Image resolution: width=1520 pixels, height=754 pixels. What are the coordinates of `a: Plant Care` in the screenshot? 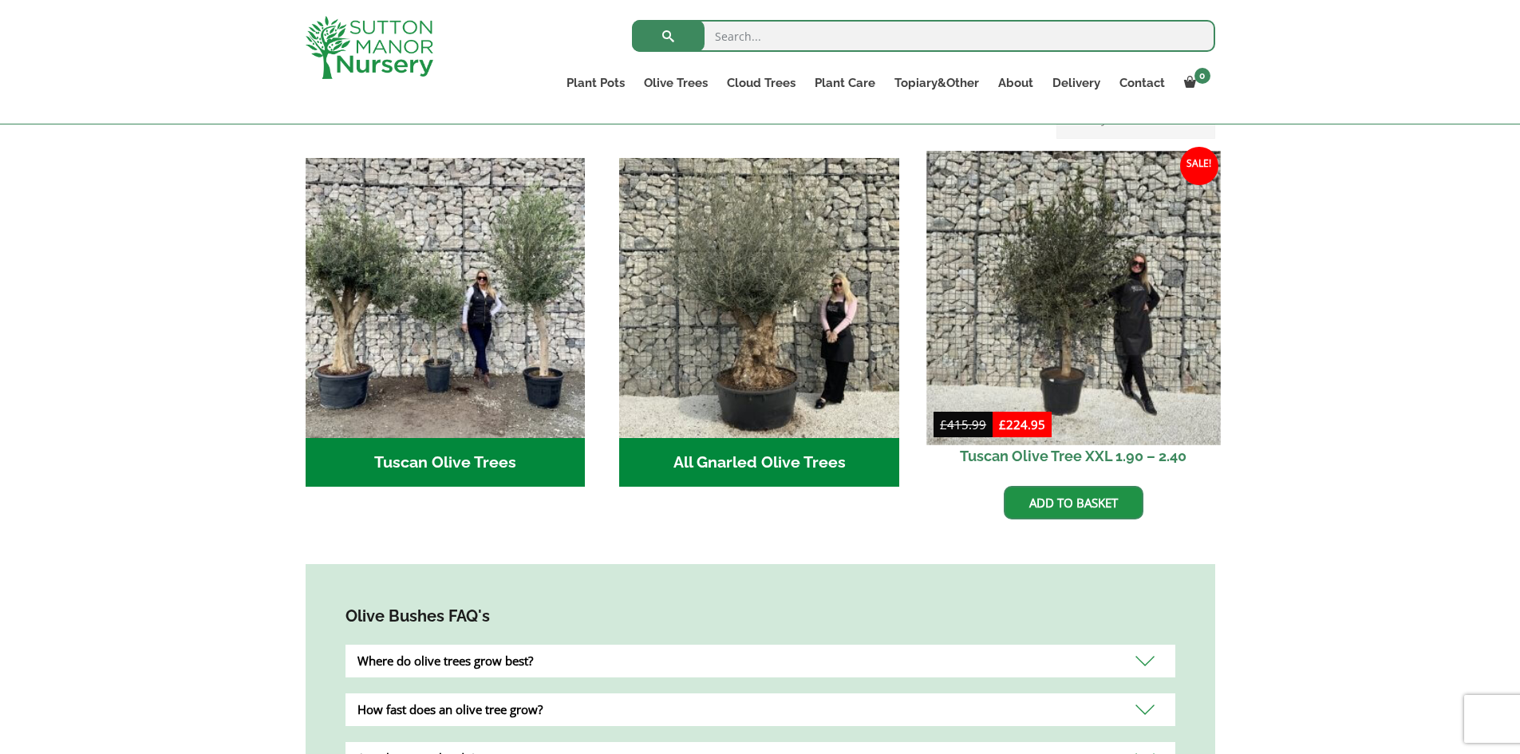 It's located at (845, 83).